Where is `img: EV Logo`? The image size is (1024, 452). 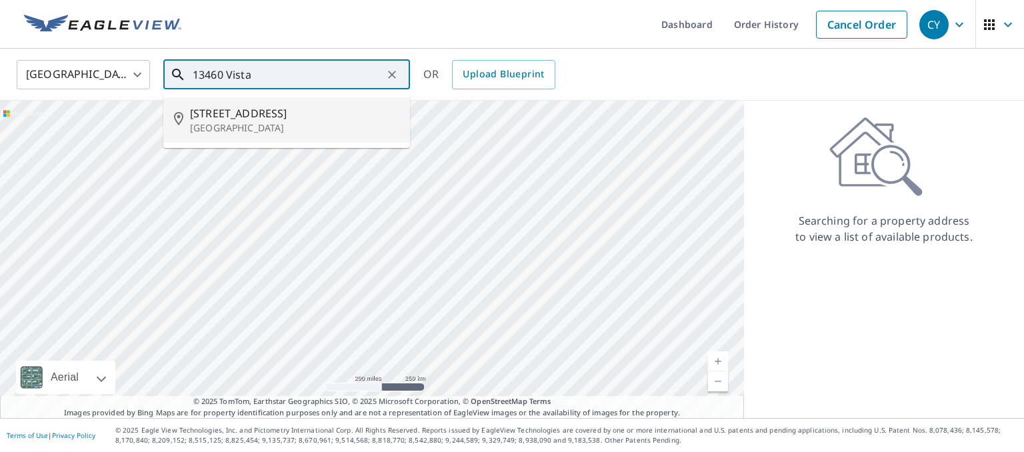
img: EV Logo is located at coordinates (103, 25).